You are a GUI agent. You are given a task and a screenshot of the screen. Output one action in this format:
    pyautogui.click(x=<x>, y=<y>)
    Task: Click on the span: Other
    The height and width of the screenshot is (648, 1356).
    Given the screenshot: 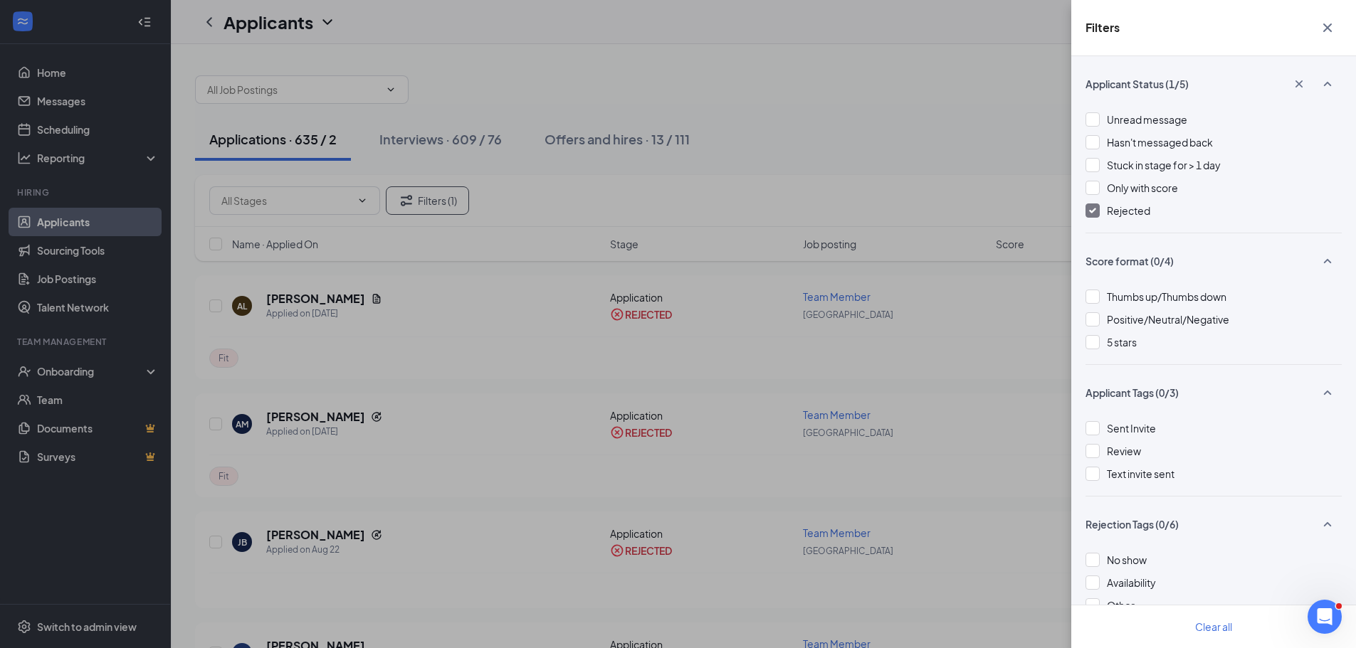 What is the action you would take?
    pyautogui.click(x=1120, y=606)
    